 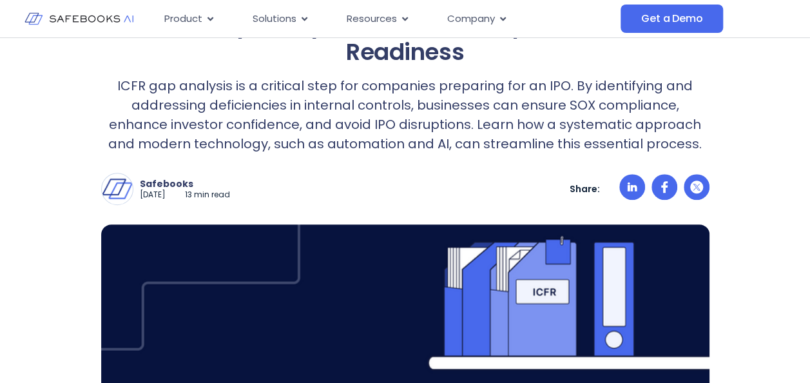 I want to click on div: Menu Toggle, so click(x=387, y=19).